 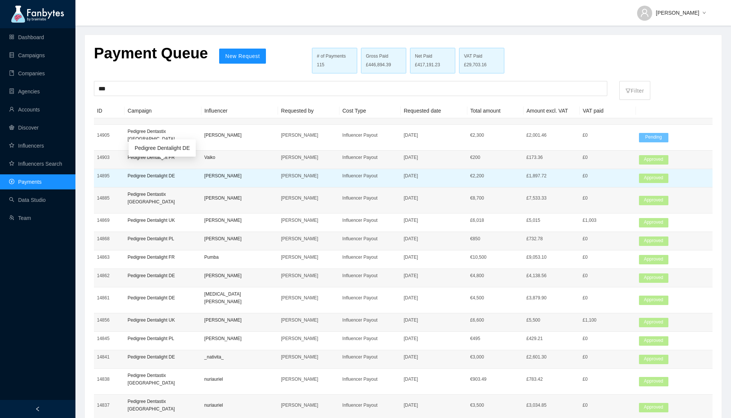 What do you see at coordinates (551, 276) in the screenshot?
I see `p: £4,138.56` at bounding box center [551, 276].